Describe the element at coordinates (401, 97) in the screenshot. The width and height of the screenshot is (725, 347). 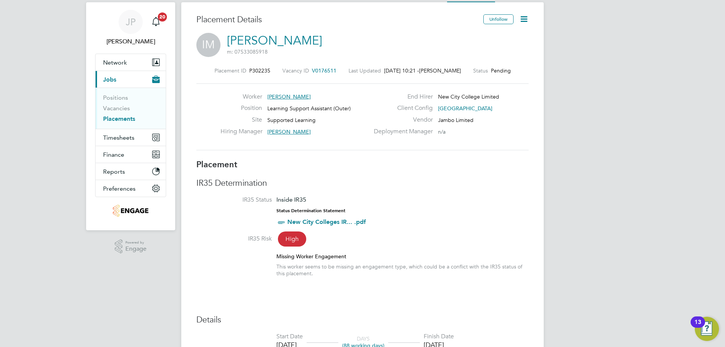
I see `label: End Hirer` at that location.